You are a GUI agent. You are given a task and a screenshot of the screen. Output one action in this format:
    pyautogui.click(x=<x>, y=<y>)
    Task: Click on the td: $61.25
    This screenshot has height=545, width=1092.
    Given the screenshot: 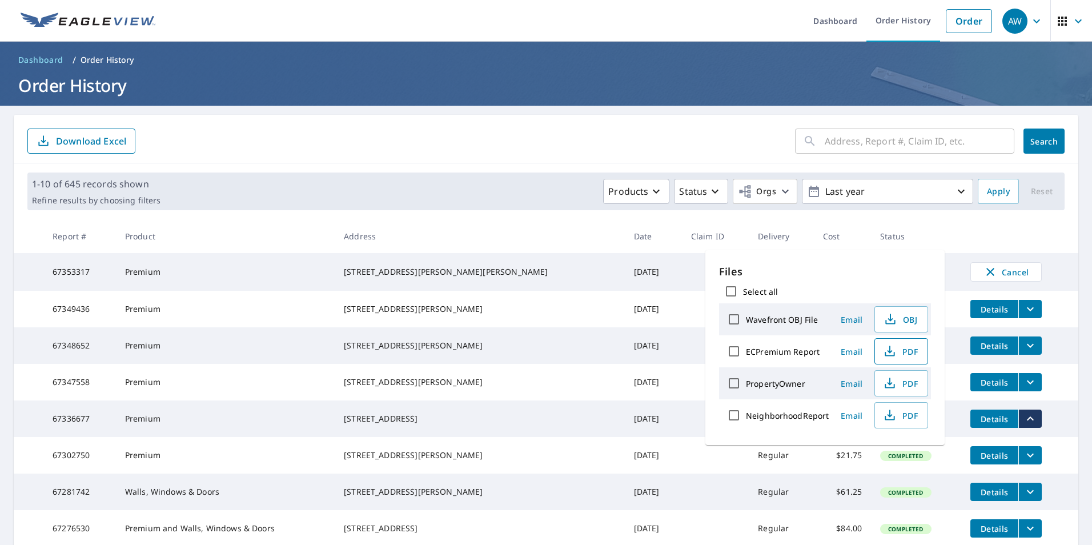 What is the action you would take?
    pyautogui.click(x=843, y=492)
    